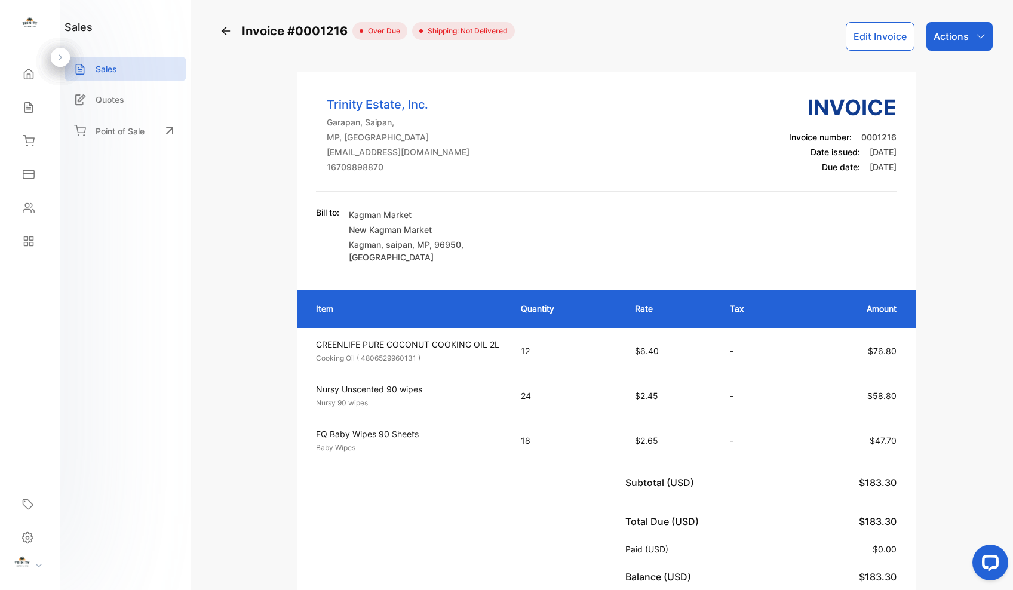 The image size is (1013, 590). I want to click on p: Subtotal (USD), so click(662, 483).